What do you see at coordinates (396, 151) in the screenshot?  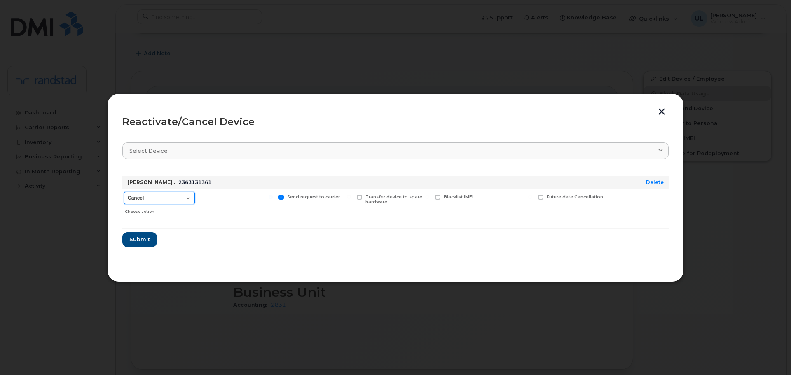 I see `a: Select device` at bounding box center [396, 151].